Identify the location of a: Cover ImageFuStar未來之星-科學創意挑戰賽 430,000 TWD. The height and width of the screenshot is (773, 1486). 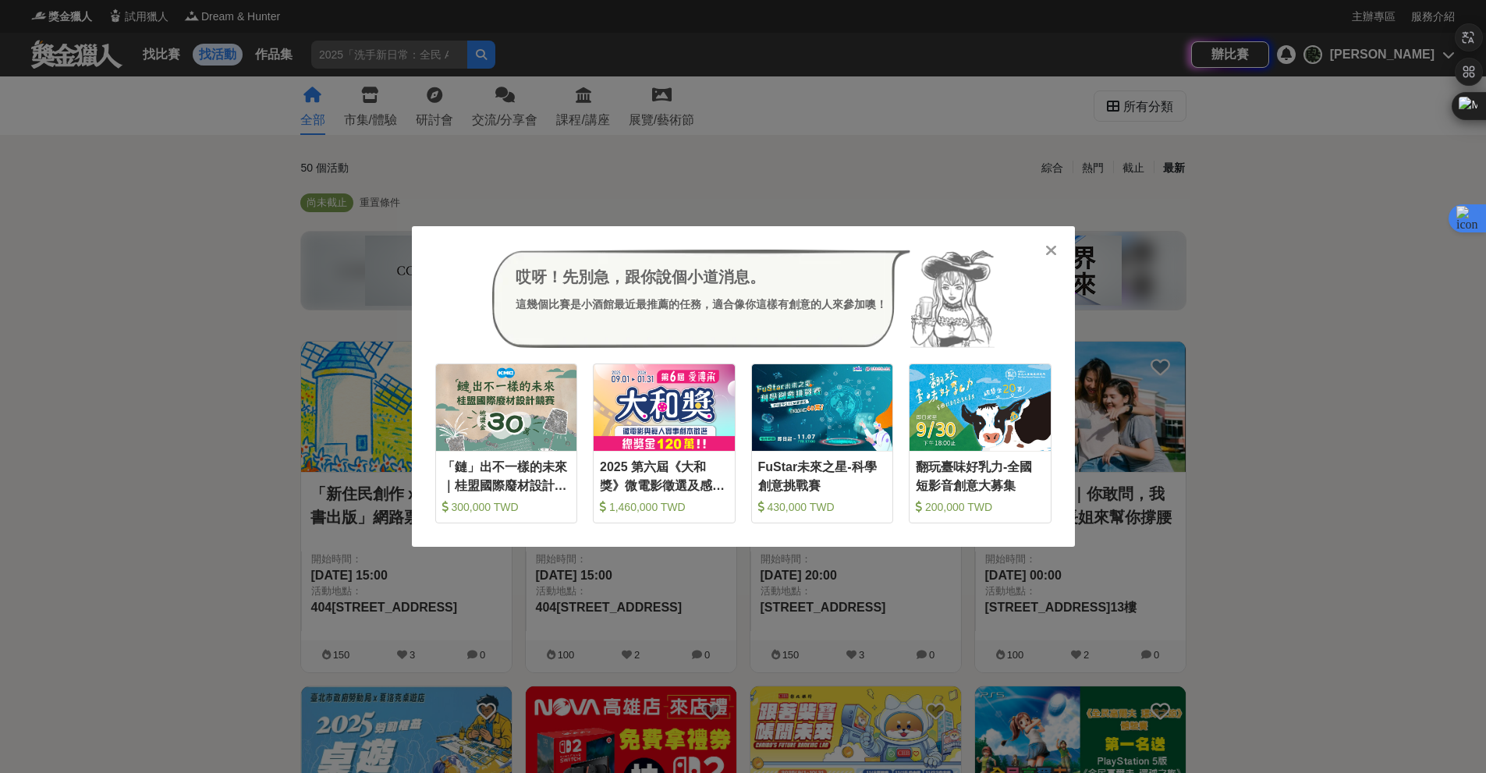
(822, 443).